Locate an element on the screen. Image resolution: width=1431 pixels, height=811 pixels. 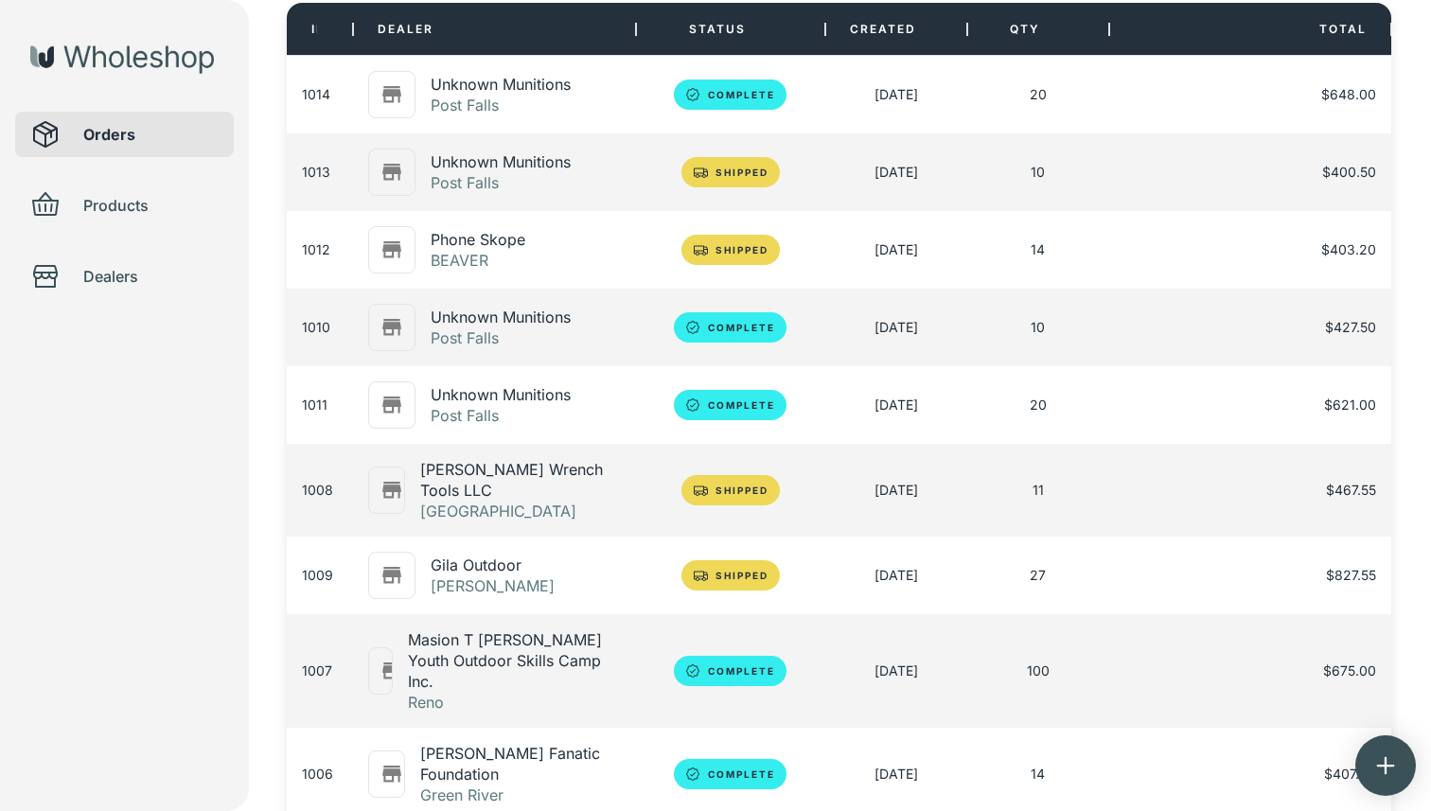
div: 07/22/2025 is located at coordinates (896, 575).